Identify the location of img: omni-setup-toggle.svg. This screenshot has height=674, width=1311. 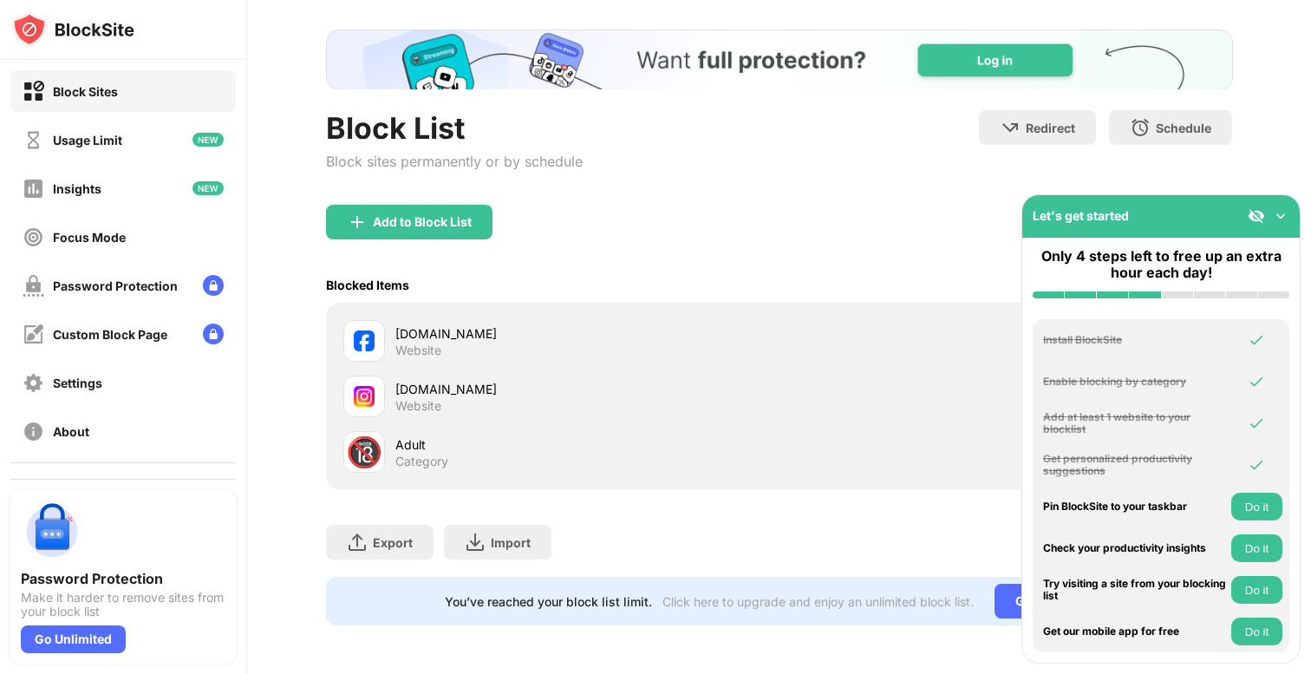
(1281, 216).